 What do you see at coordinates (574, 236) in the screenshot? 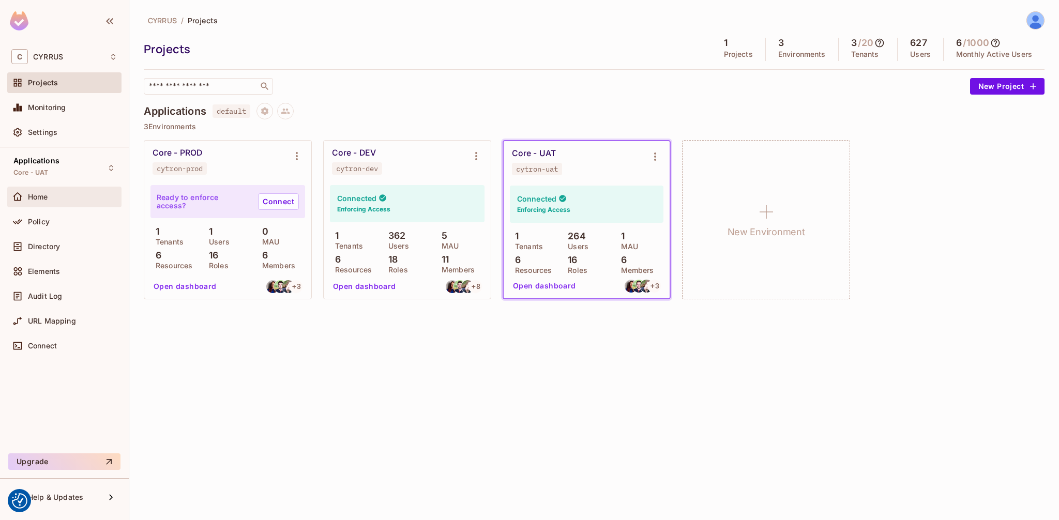
I see `p: 264` at bounding box center [574, 236].